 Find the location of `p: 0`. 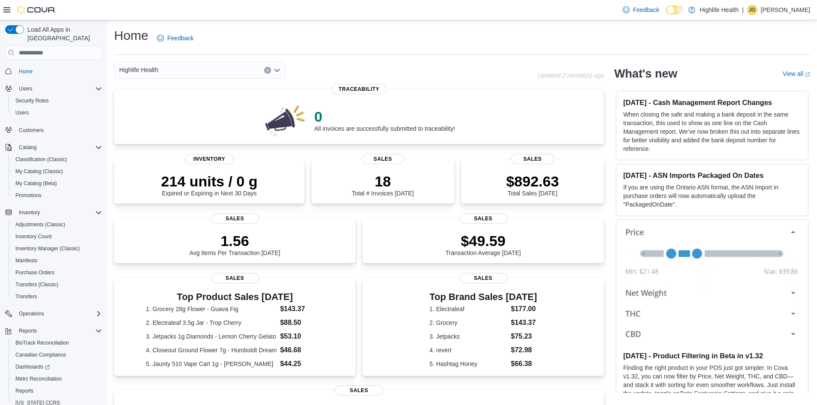

p: 0 is located at coordinates (384, 117).